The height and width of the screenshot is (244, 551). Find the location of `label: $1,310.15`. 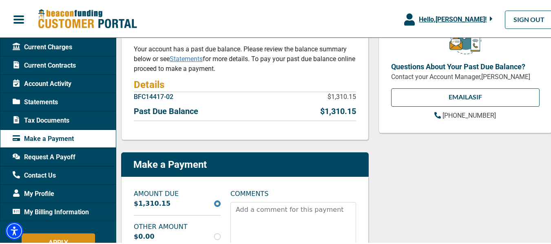

label: $1,310.15 is located at coordinates (152, 203).